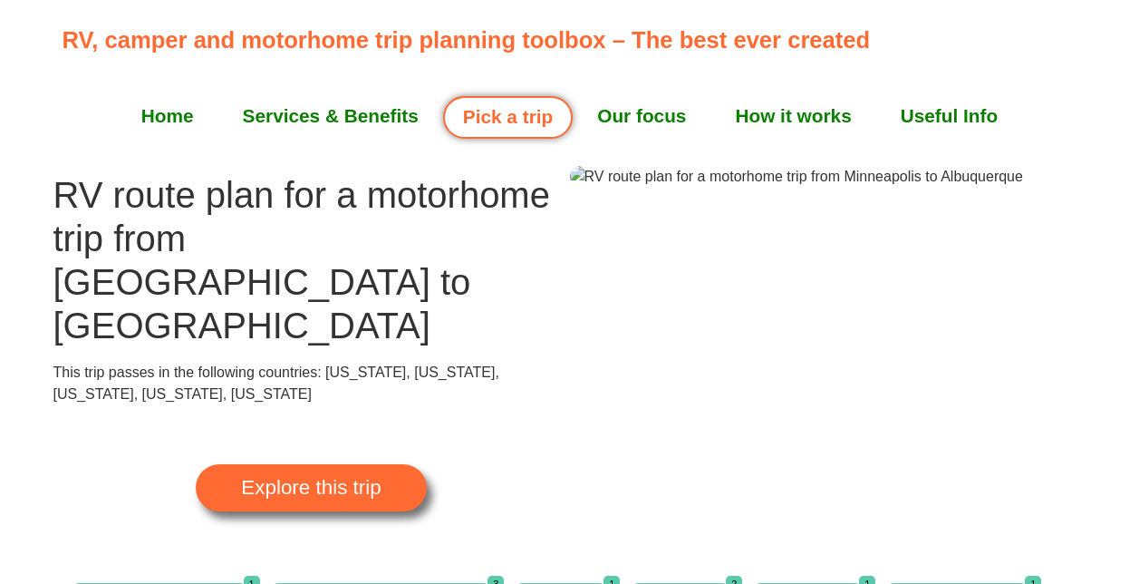 The height and width of the screenshot is (584, 1139). Describe the element at coordinates (642, 116) in the screenshot. I see `a: Our focus` at that location.